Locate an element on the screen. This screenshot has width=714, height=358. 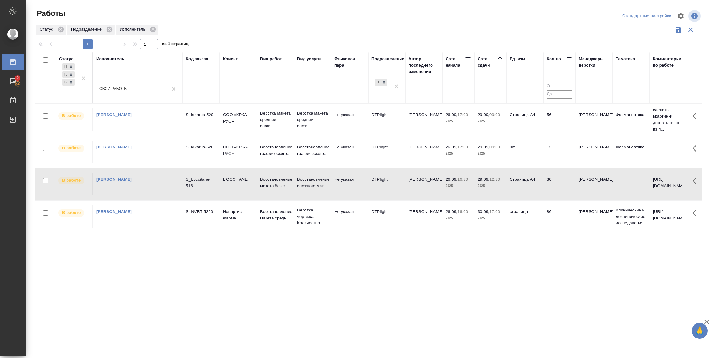
div: Автор последнего изменения is located at coordinates (424, 65).